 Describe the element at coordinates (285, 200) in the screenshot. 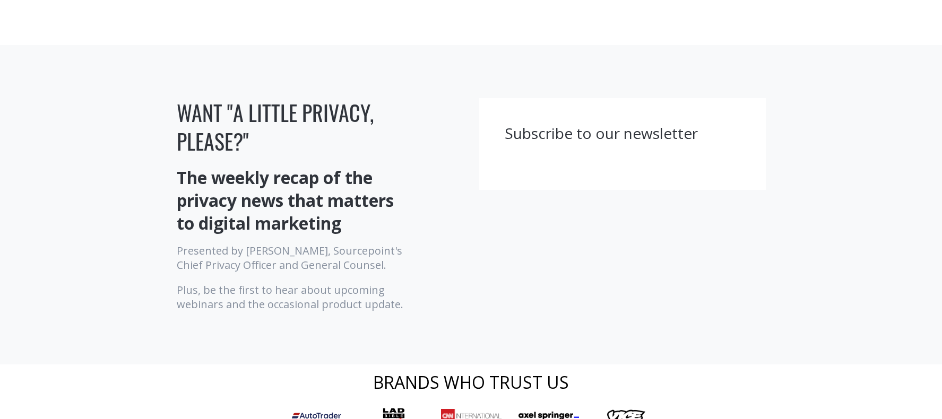

I see `strong: The weekly recap of the privacy news that matters to digital marketing` at that location.